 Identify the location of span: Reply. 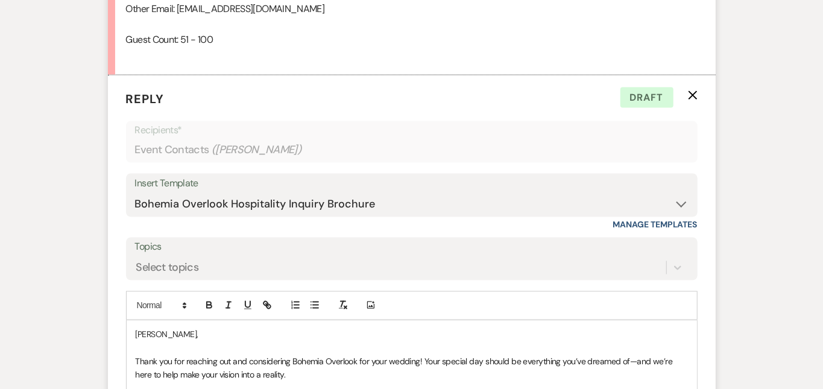
(145, 99).